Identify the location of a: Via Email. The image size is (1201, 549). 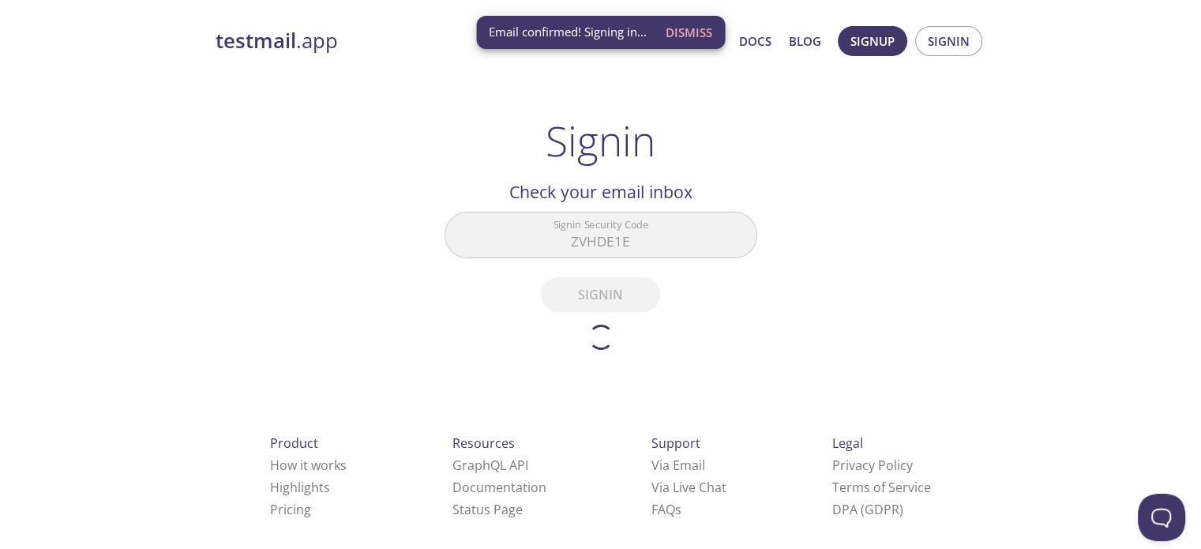
(678, 465).